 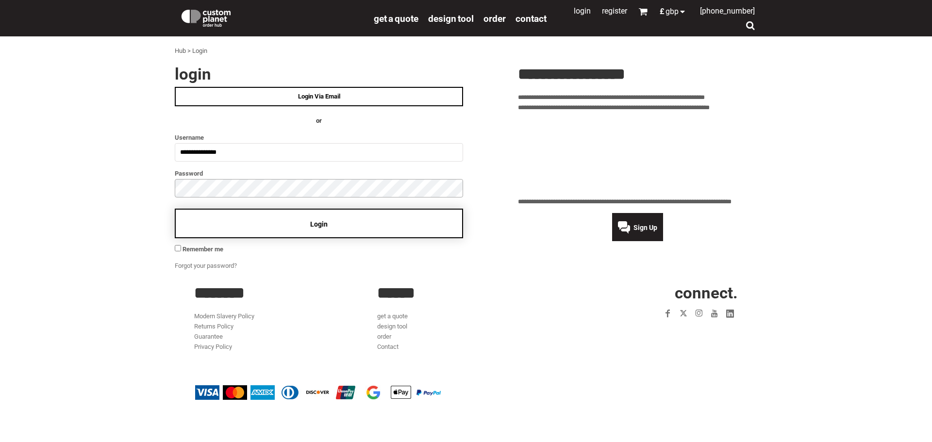 I want to click on img: Custom Planet, so click(x=206, y=17).